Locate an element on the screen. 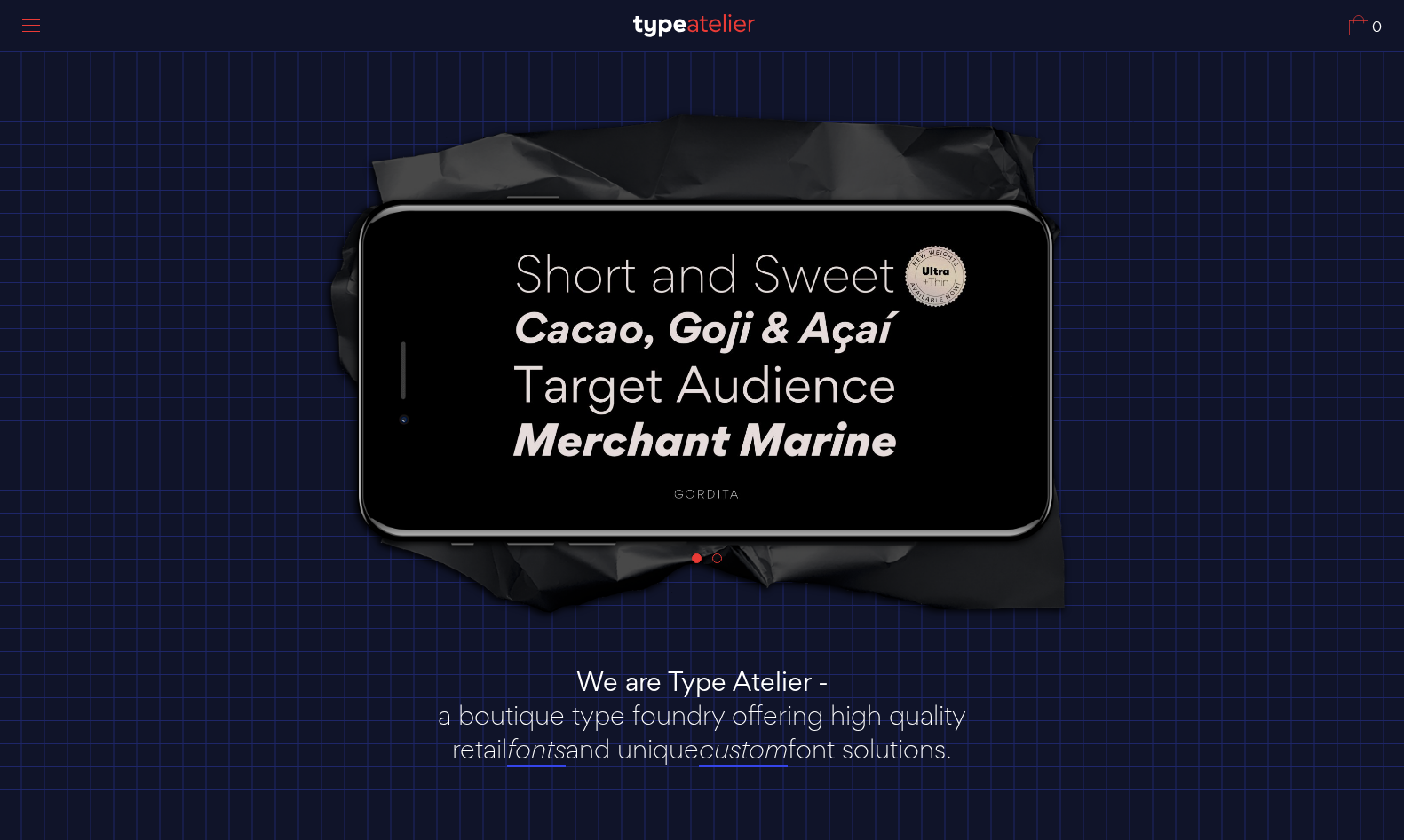 The image size is (1404, 840). strong: We are Type Atelier - is located at coordinates (702, 682).